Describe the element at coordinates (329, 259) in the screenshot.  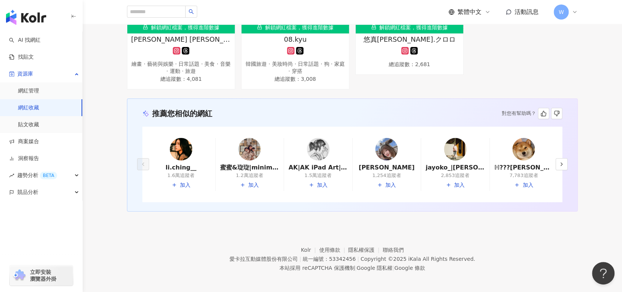
I see `div: 統一編號：53342456` at that location.